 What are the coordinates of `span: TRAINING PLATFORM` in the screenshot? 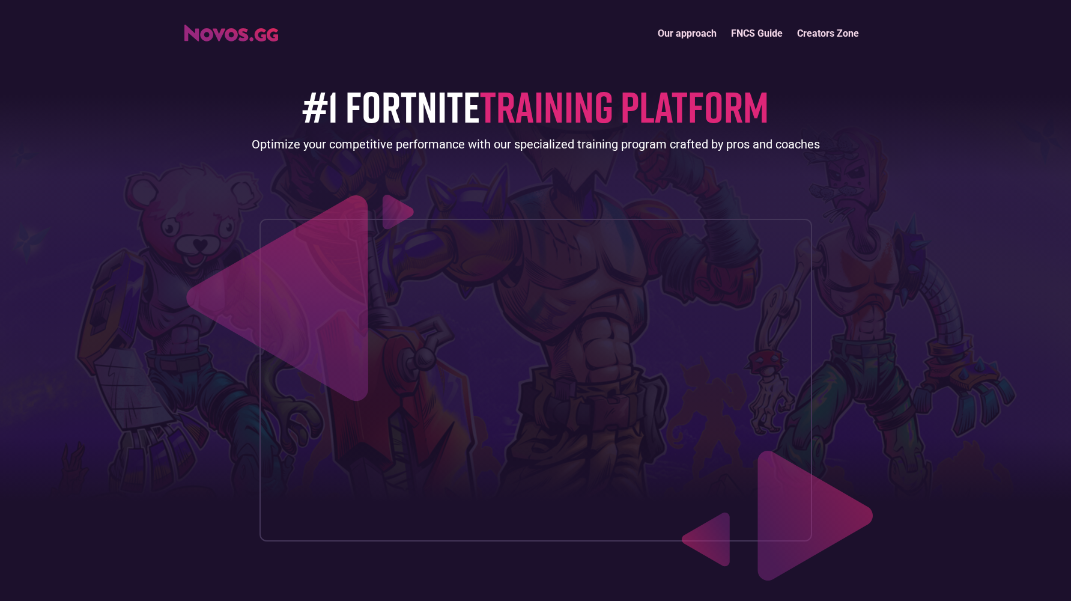 It's located at (624, 106).